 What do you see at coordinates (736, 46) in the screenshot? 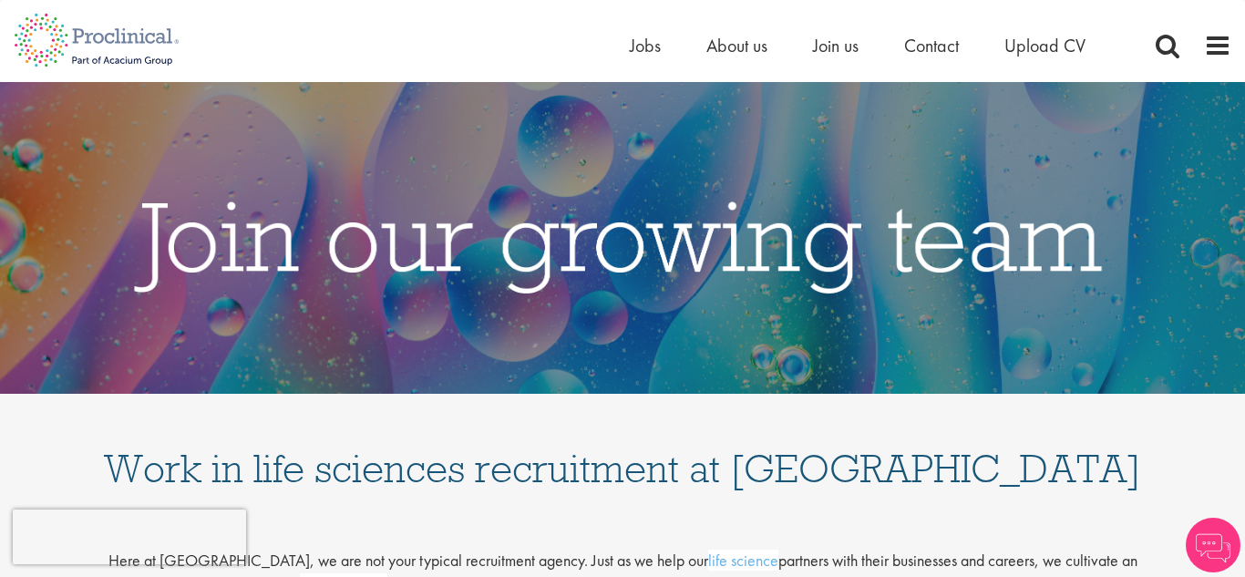
I see `a: About us` at bounding box center [736, 46].